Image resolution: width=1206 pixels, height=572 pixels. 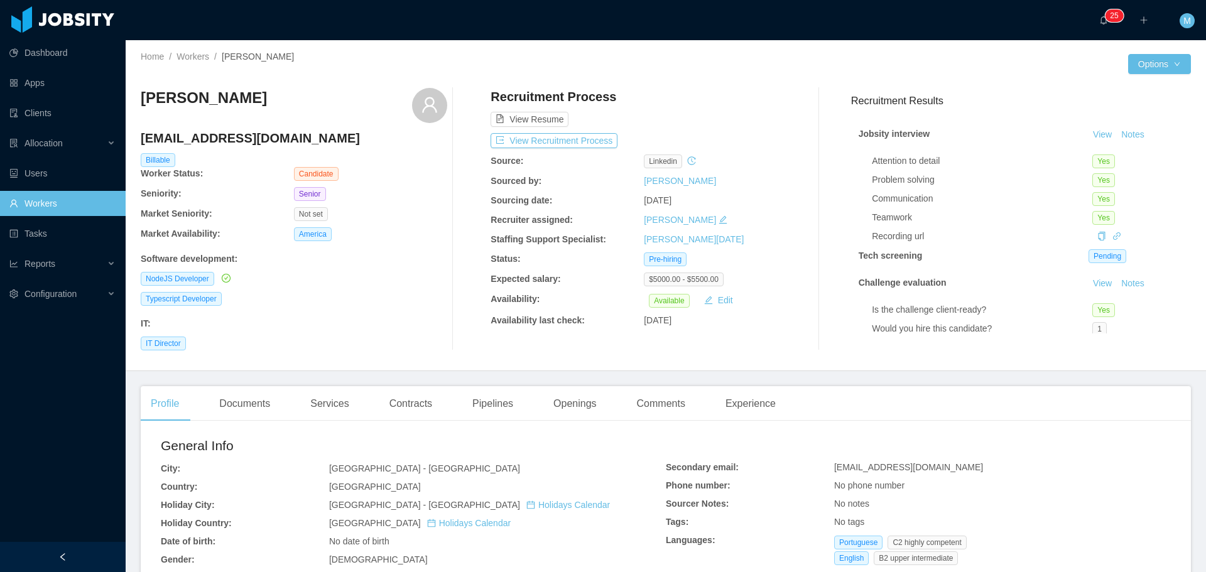 I want to click on b: Sourcer Notes:, so click(x=697, y=504).